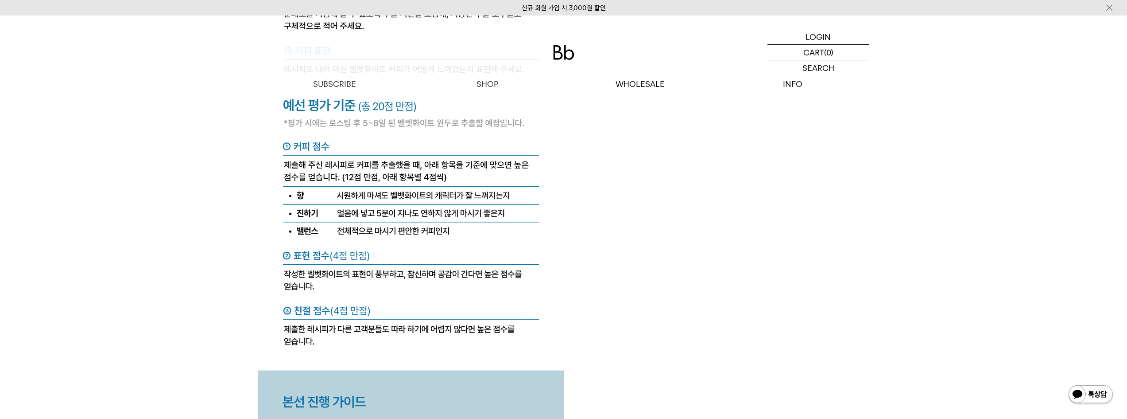 This screenshot has height=419, width=1127. What do you see at coordinates (818, 37) in the screenshot?
I see `p: LOGIN` at bounding box center [818, 37].